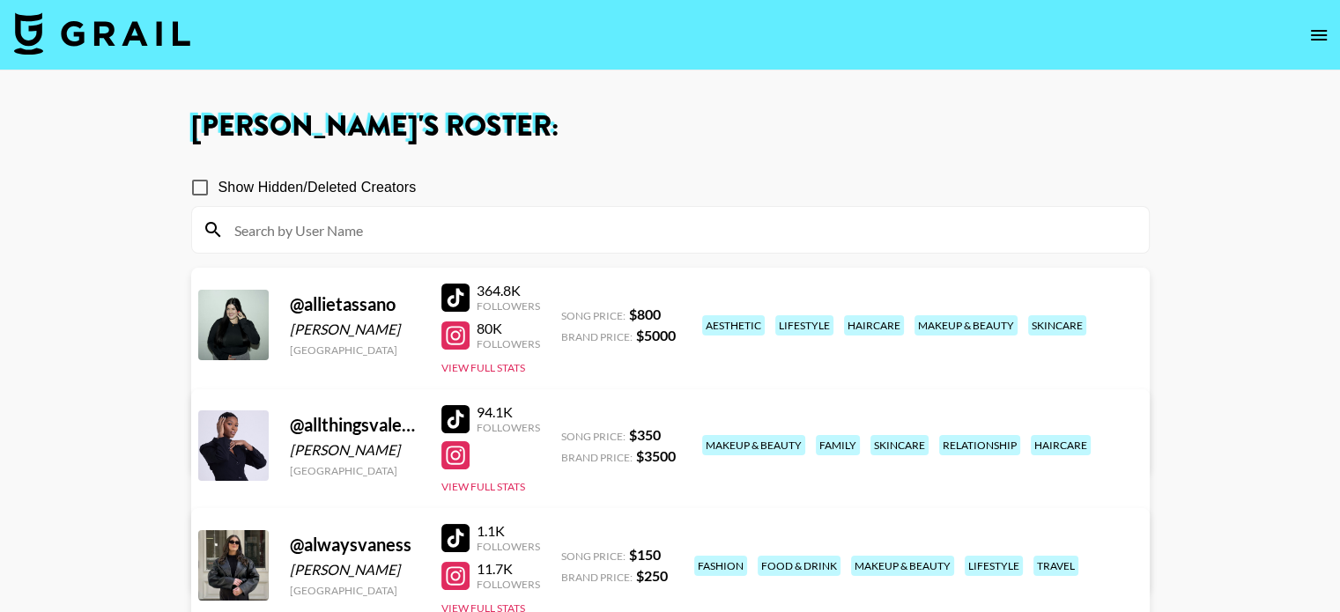 Image resolution: width=1340 pixels, height=612 pixels. I want to click on strong: $ 250, so click(652, 575).